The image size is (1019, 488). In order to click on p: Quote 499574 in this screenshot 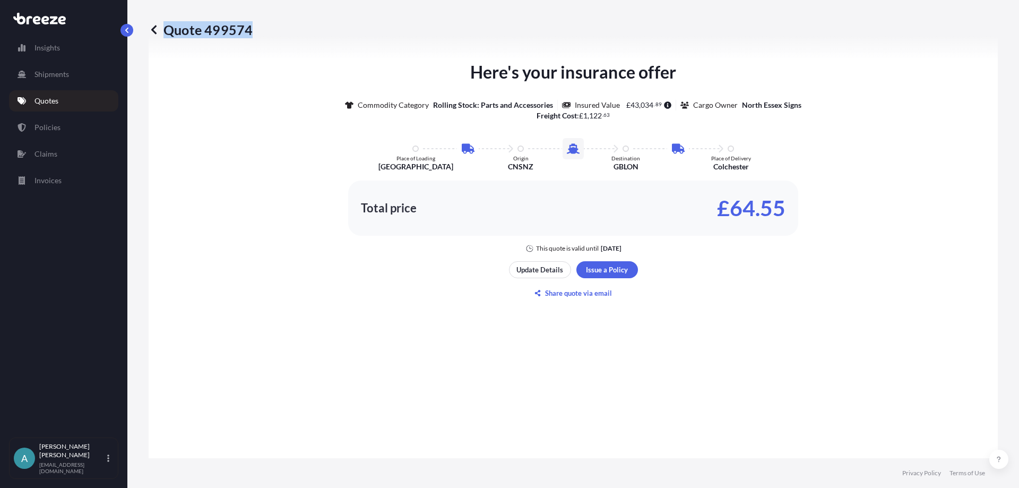, I will do `click(201, 30)`.